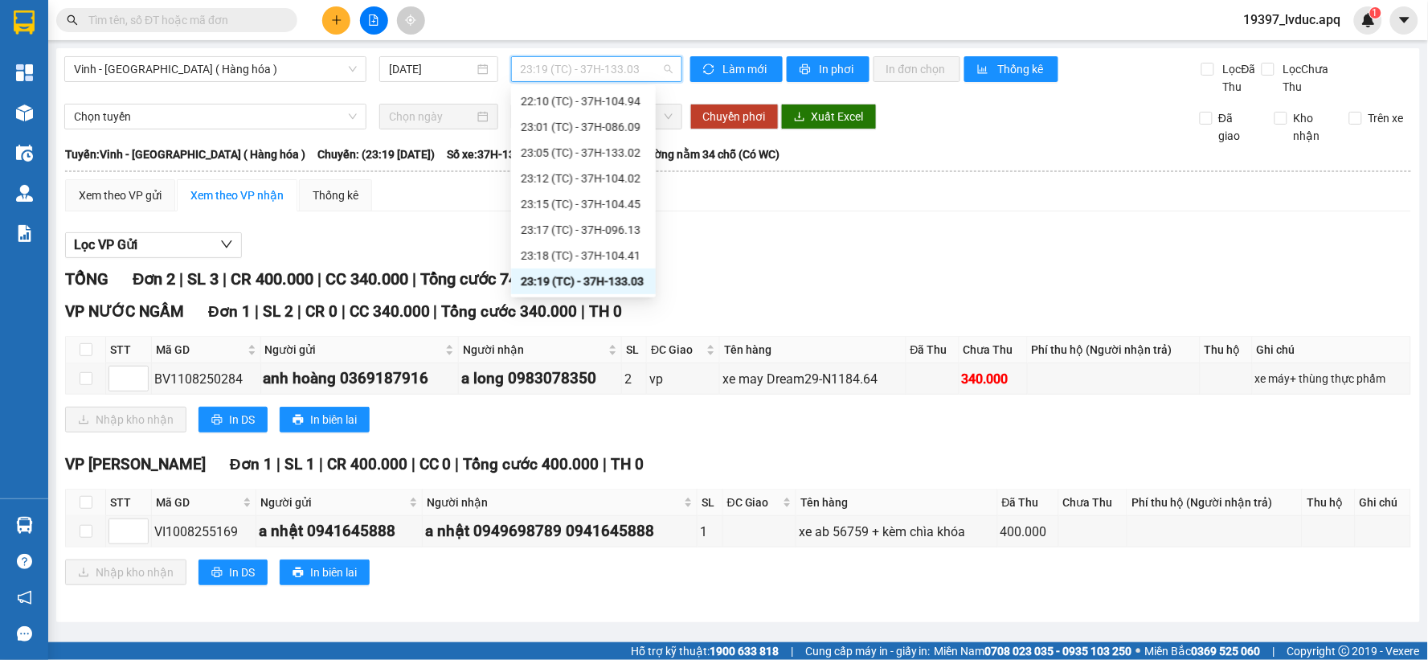  Describe the element at coordinates (374, 20) in the screenshot. I see `button: file-add` at that location.